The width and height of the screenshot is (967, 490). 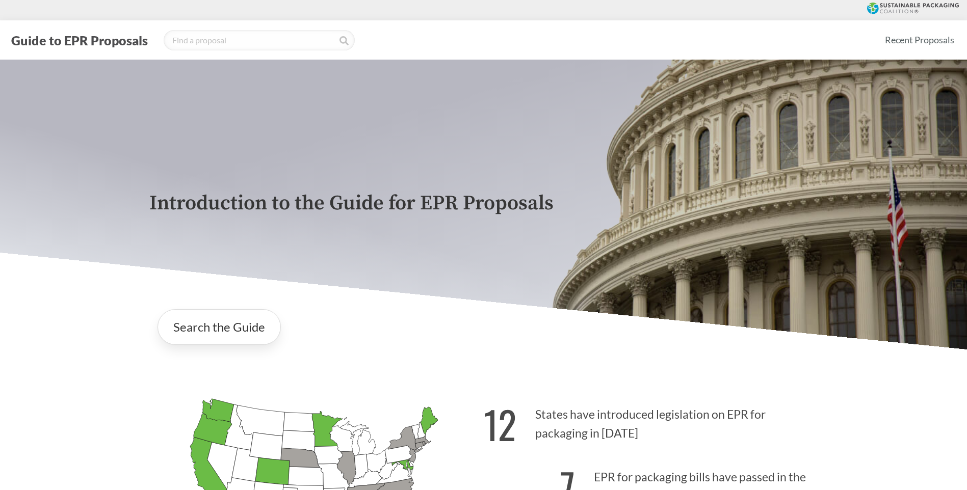 What do you see at coordinates (80, 40) in the screenshot?
I see `button: Guide to EPR Proposals` at bounding box center [80, 40].